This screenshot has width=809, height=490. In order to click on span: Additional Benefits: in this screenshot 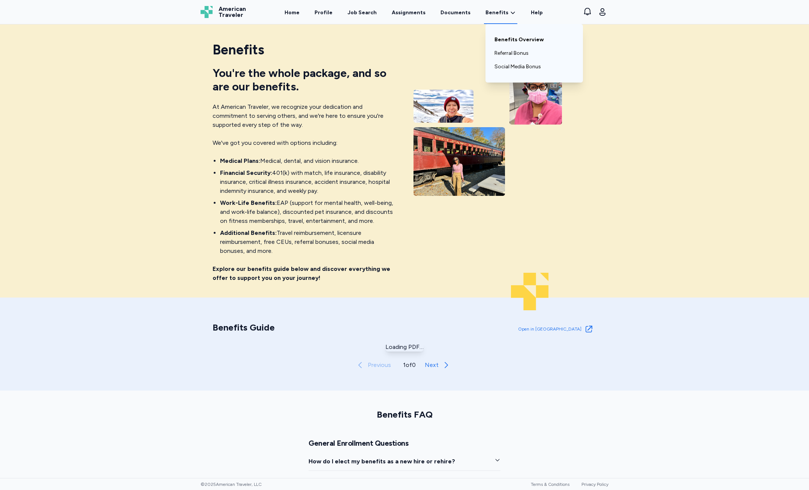, I will do `click(248, 232)`.